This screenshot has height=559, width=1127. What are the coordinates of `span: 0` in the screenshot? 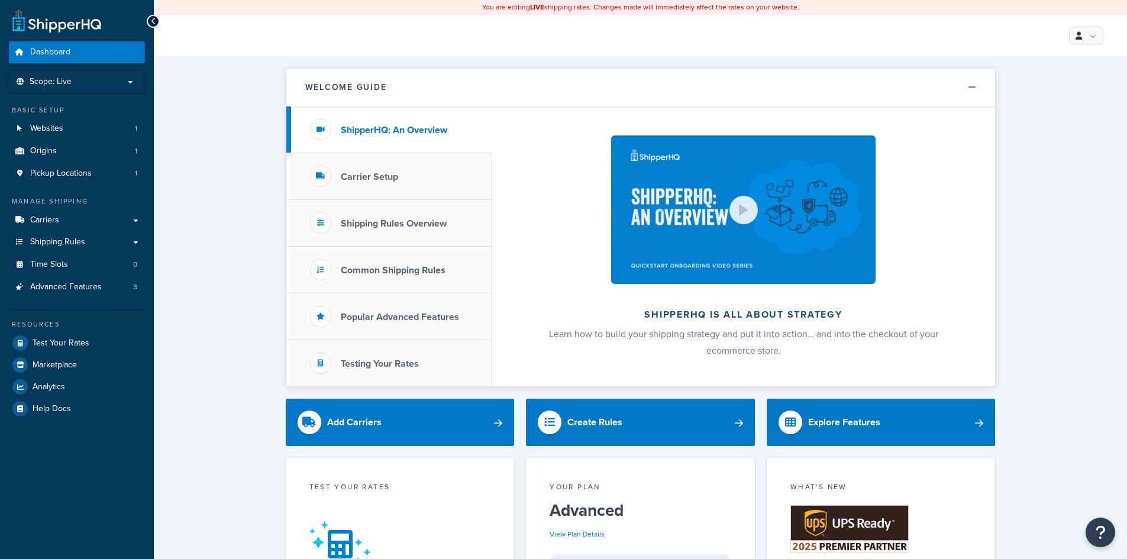 It's located at (135, 264).